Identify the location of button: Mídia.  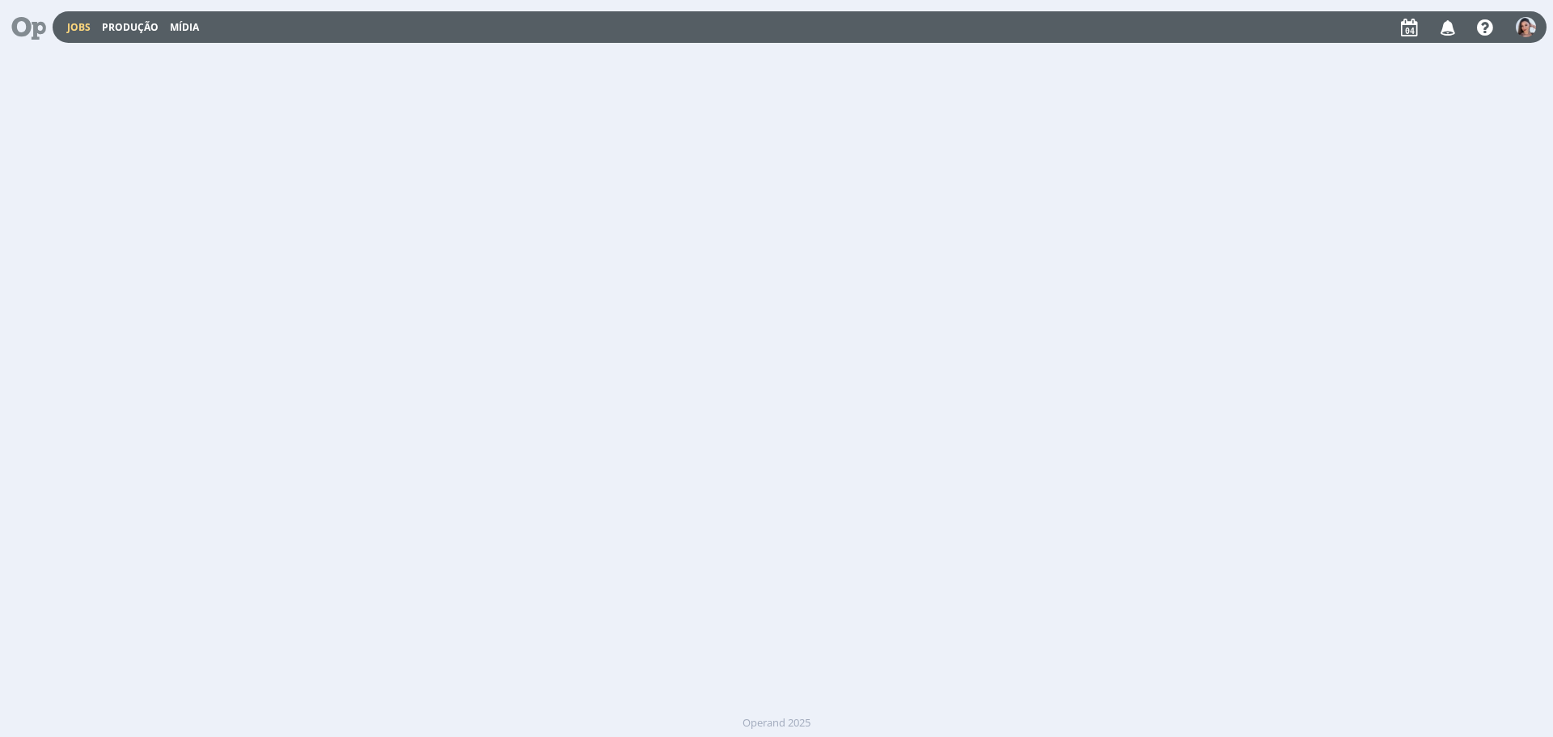
(184, 27).